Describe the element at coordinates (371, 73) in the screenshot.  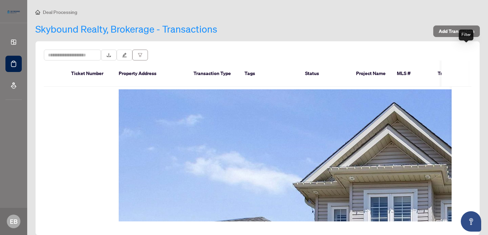
I see `th: Project Name` at that location.